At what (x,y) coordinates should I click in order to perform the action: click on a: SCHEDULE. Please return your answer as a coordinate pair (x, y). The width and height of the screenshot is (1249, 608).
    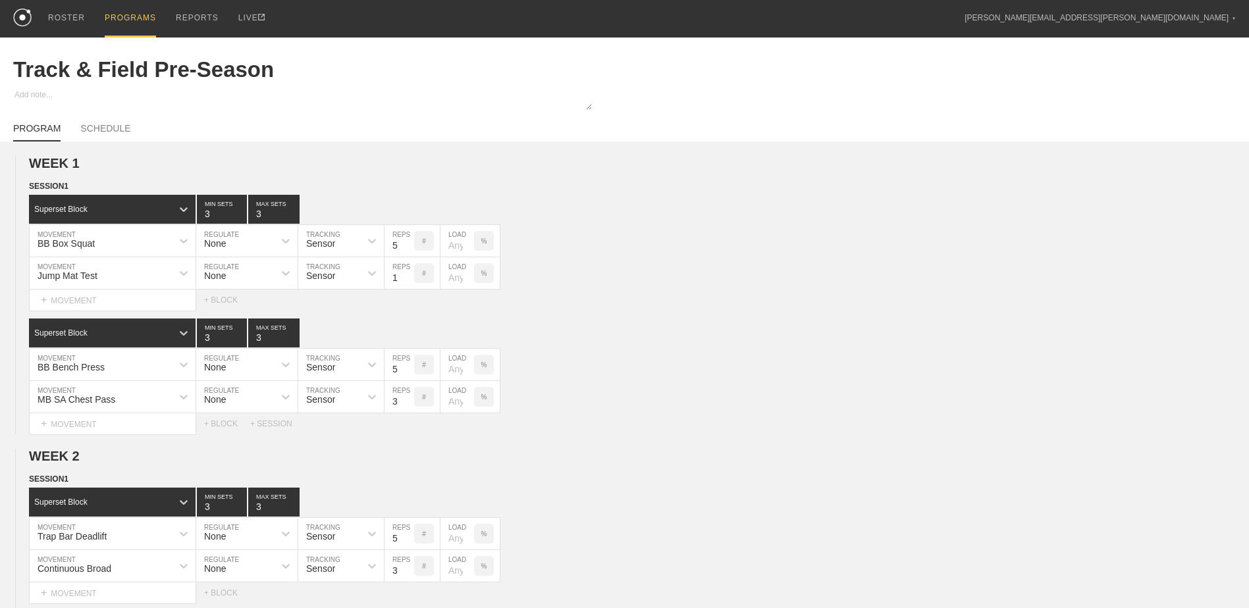
    Looking at the image, I should click on (105, 132).